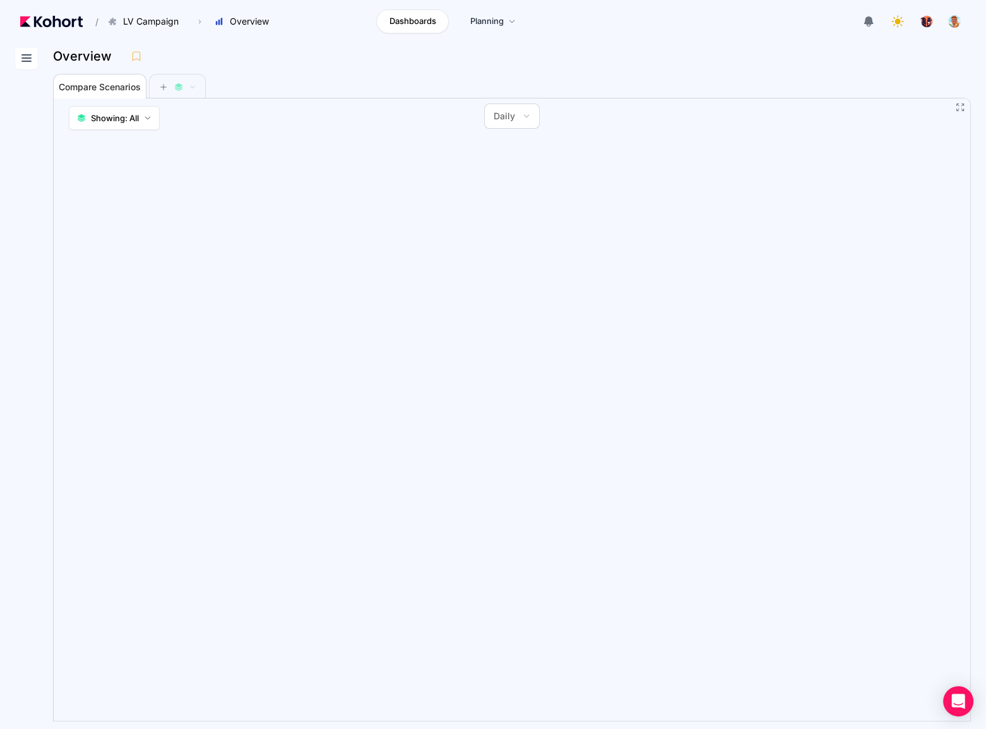 This screenshot has width=986, height=729. What do you see at coordinates (86, 56) in the screenshot?
I see `h3: Overview` at bounding box center [86, 56].